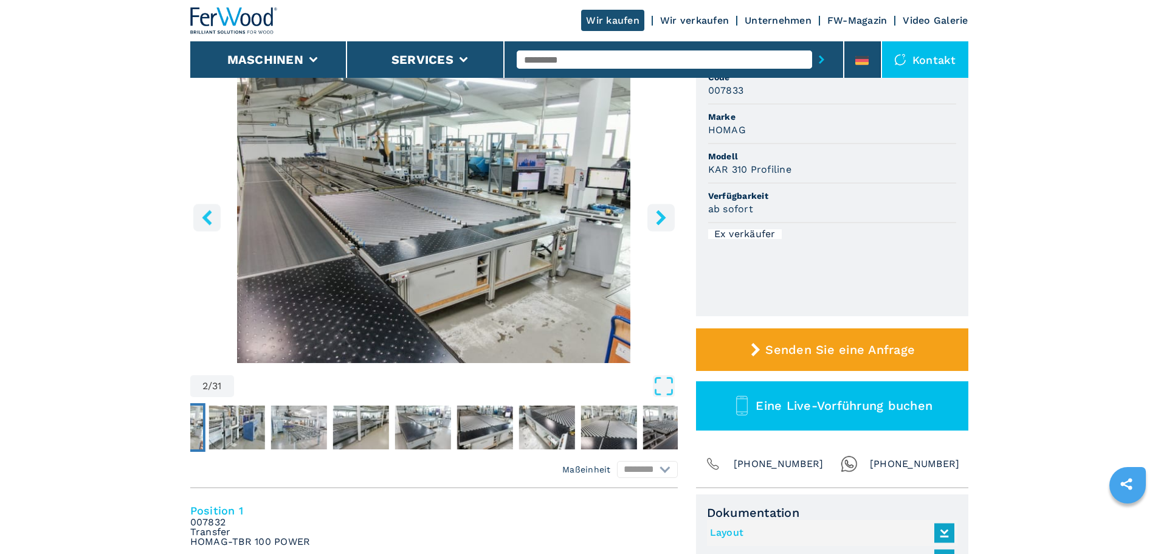 This screenshot has height=554, width=1158. I want to click on img: Phone, so click(713, 464).